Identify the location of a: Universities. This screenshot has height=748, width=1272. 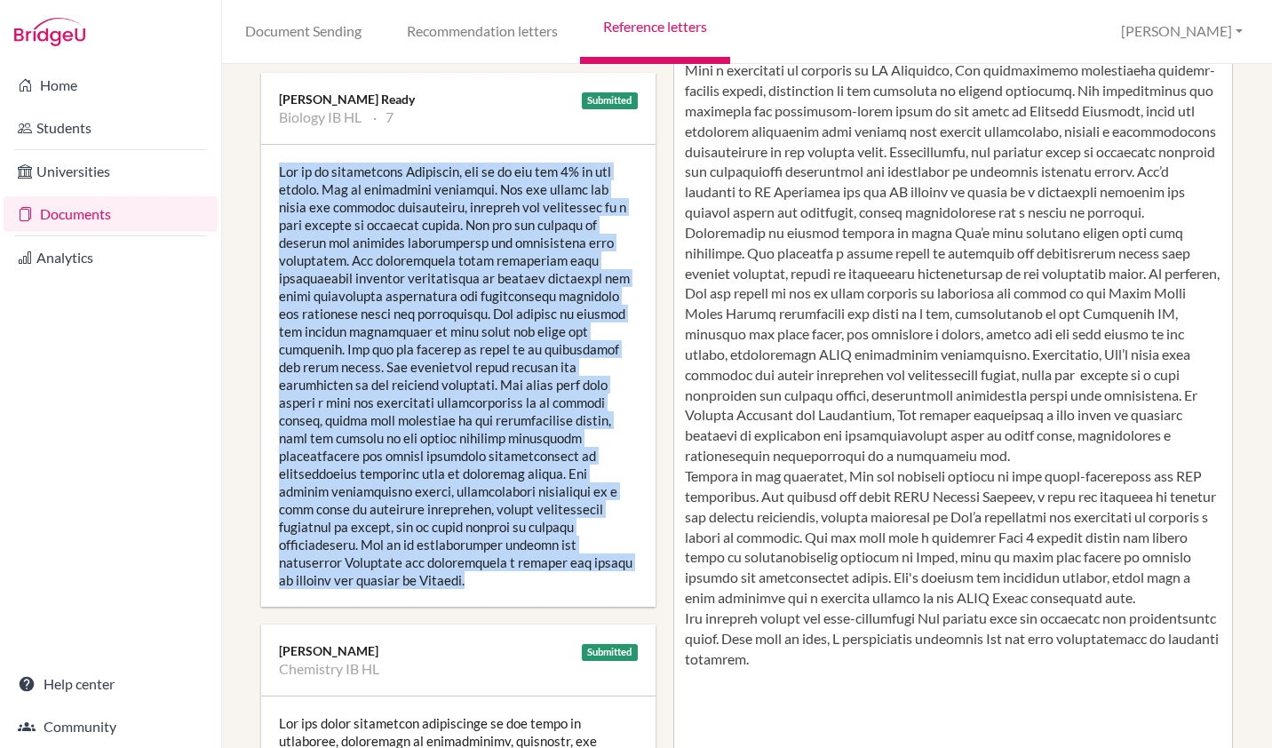
(110, 171).